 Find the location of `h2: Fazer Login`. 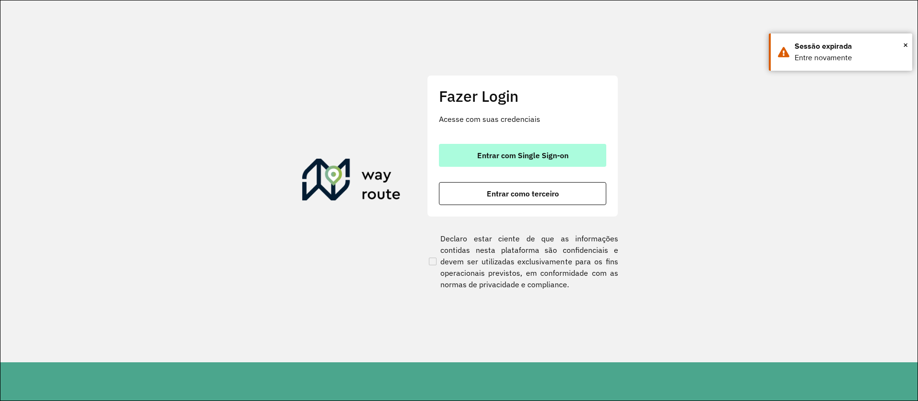

h2: Fazer Login is located at coordinates (523, 96).